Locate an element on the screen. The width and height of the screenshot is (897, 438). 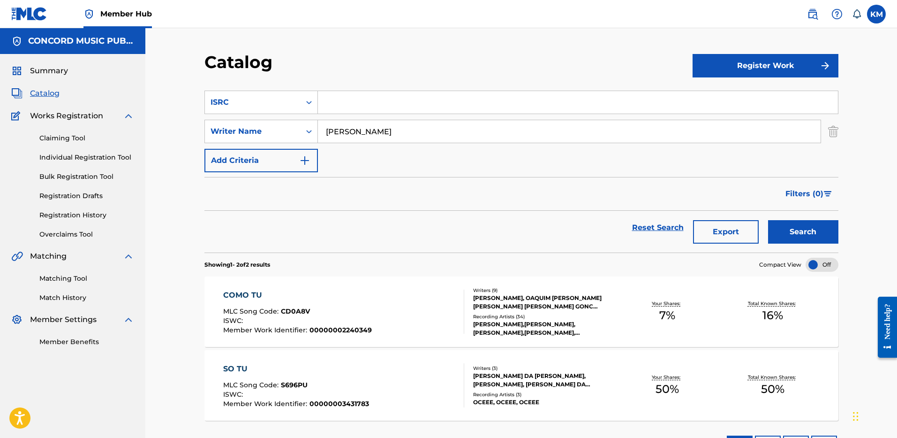
div: Recording Artists ( 3 ) is located at coordinates (544, 394).